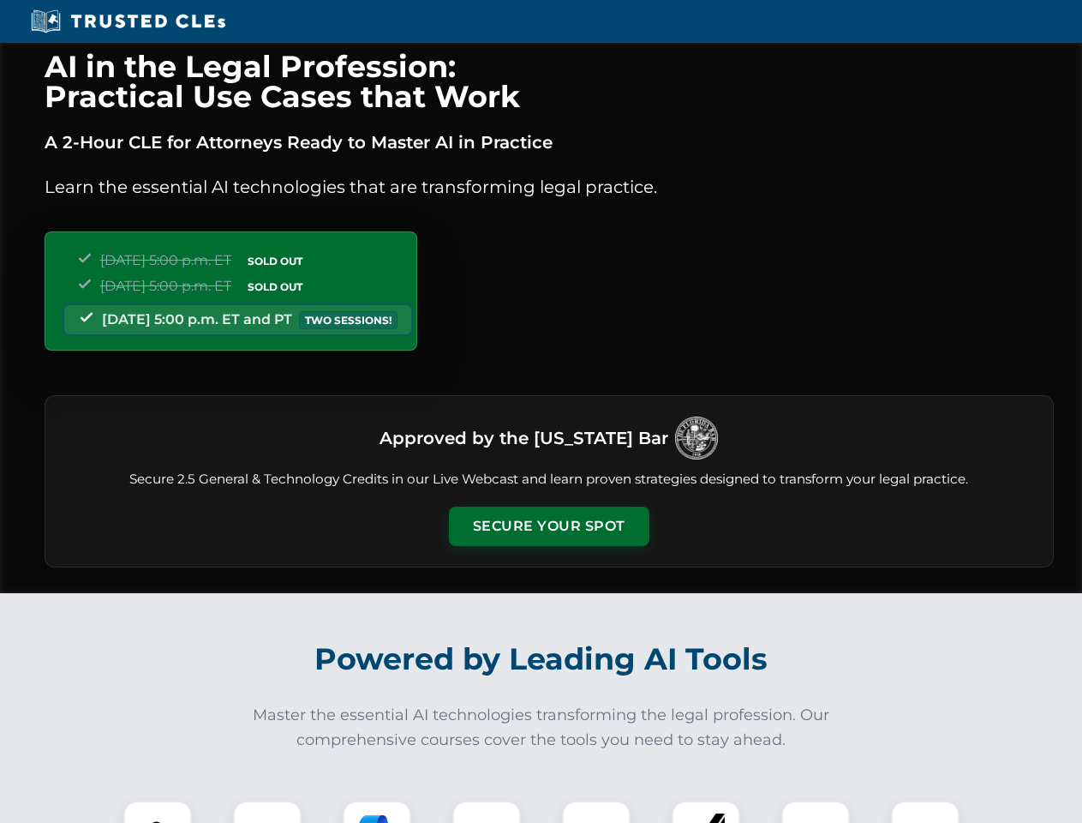 The height and width of the screenshot is (823, 1082). What do you see at coordinates (549, 526) in the screenshot?
I see `button: Secure Your Spot` at bounding box center [549, 526].